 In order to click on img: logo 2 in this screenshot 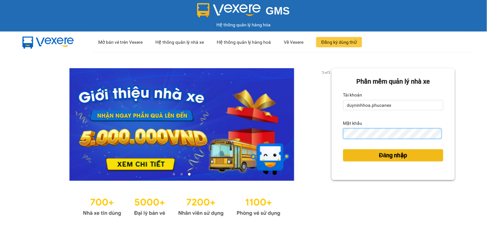, I will do `click(229, 10)`.